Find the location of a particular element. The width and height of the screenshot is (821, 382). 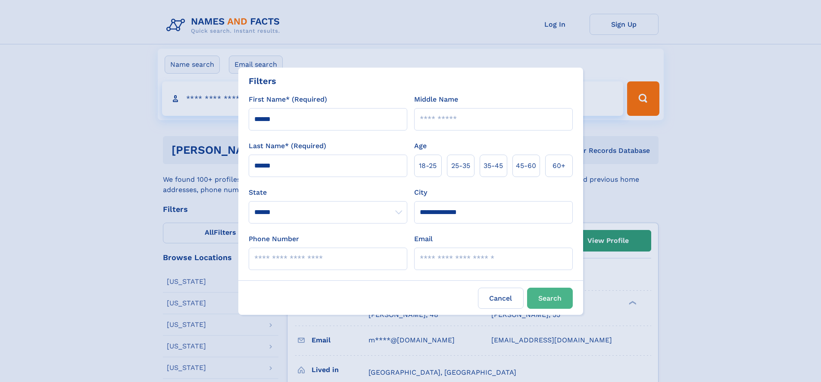

span: 25‑35 is located at coordinates (461, 166).